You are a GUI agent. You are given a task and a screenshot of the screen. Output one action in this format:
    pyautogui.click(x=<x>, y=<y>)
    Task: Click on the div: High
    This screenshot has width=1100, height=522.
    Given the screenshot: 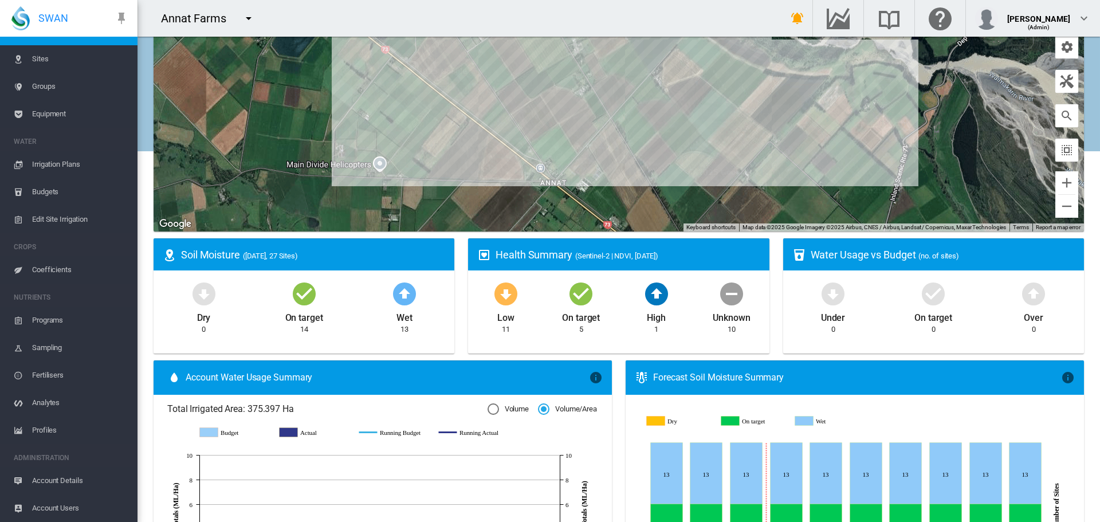 What is the action you would take?
    pyautogui.click(x=656, y=316)
    